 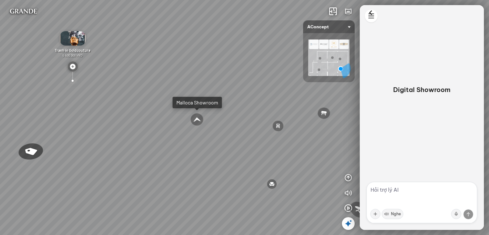 What do you see at coordinates (329, 58) in the screenshot?
I see `img: AConcept_CTMHTJT2R6E4.png` at bounding box center [329, 58].